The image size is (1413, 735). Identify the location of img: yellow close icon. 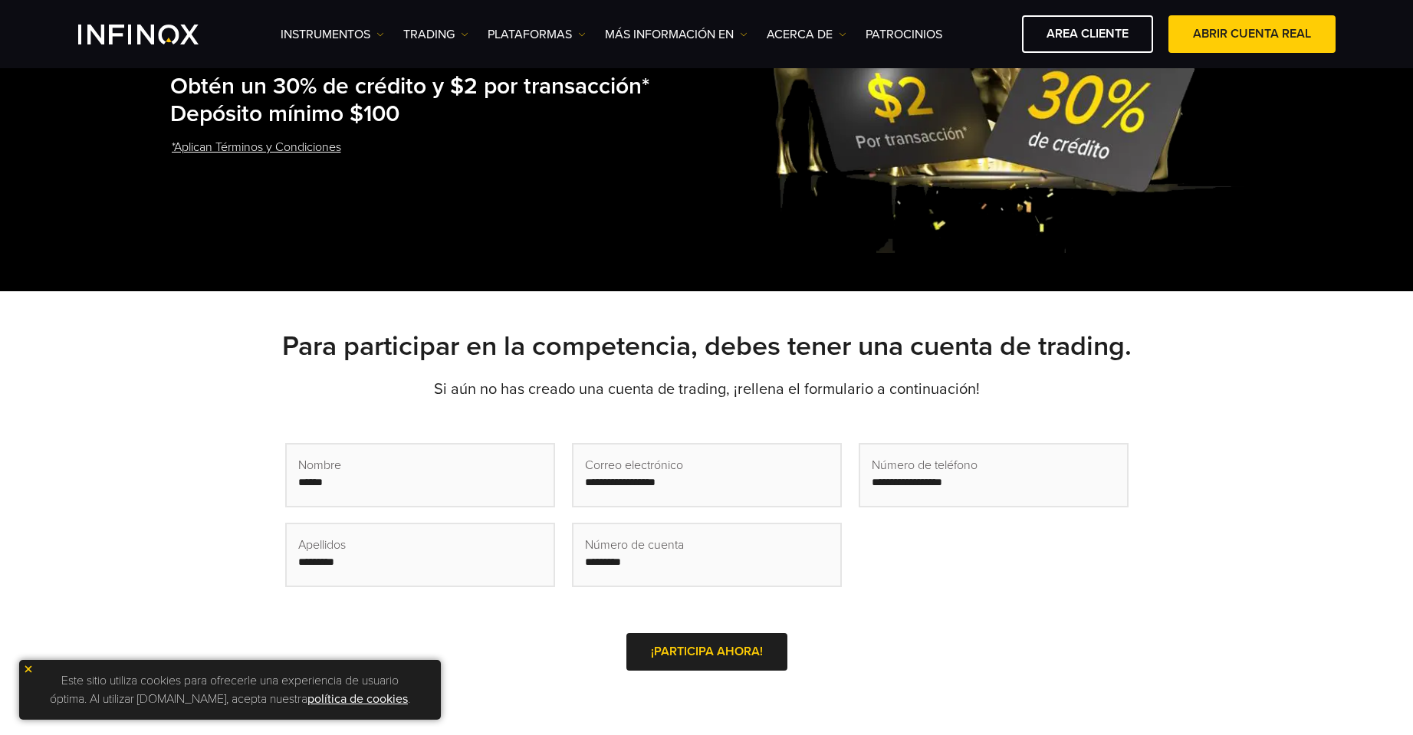
(28, 669).